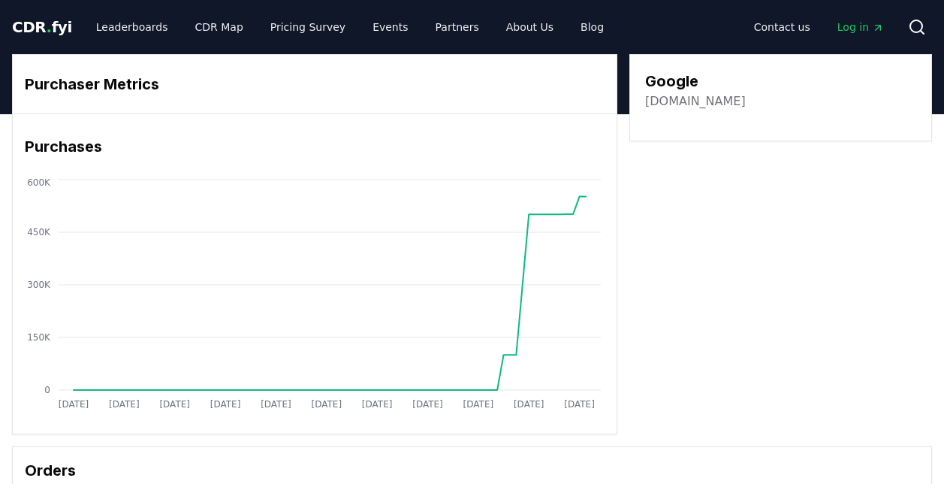 The height and width of the screenshot is (484, 944). Describe the element at coordinates (861, 27) in the screenshot. I see `a: Log in` at that location.